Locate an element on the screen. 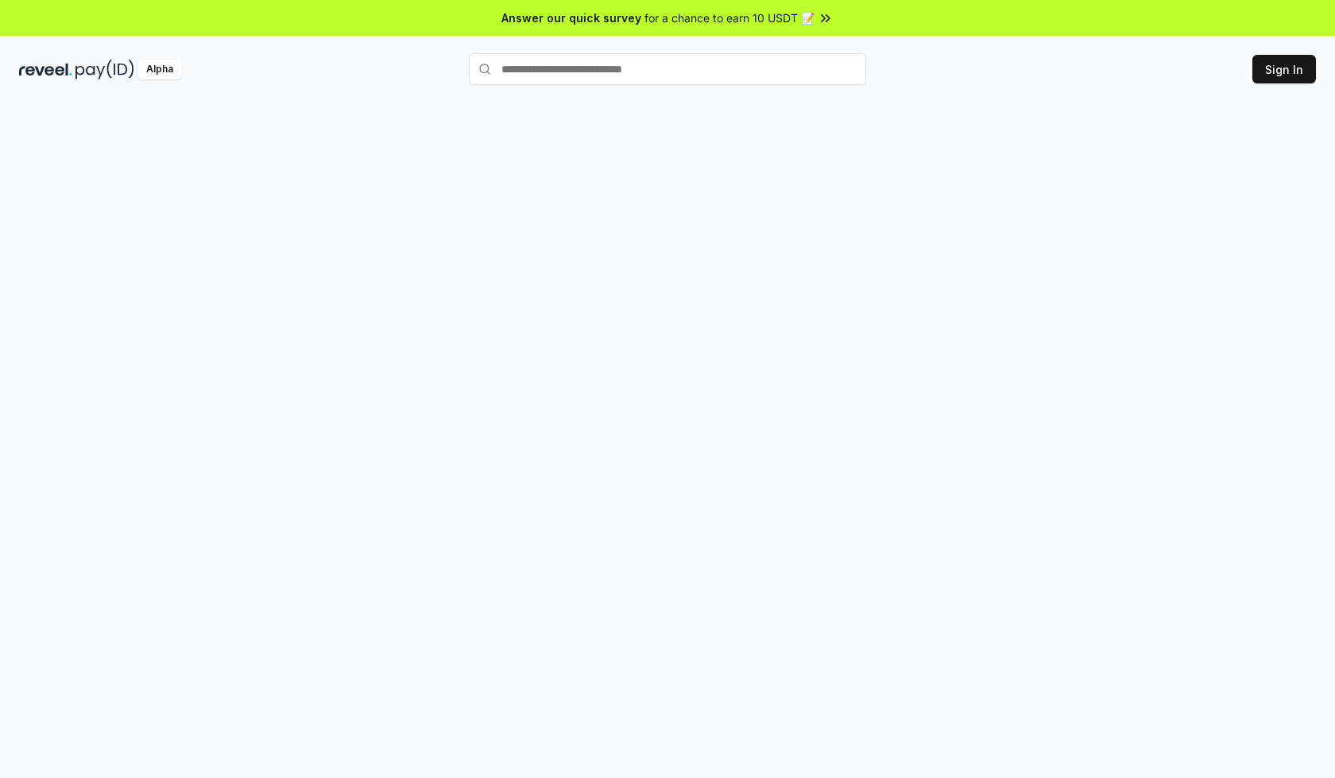  div: Alpha is located at coordinates (160, 69).